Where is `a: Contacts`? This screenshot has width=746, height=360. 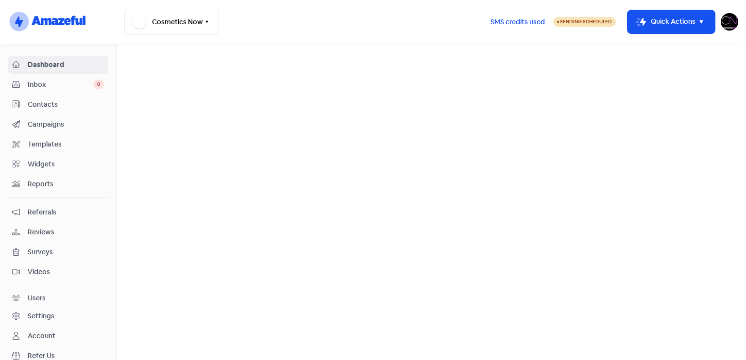 a: Contacts is located at coordinates (58, 104).